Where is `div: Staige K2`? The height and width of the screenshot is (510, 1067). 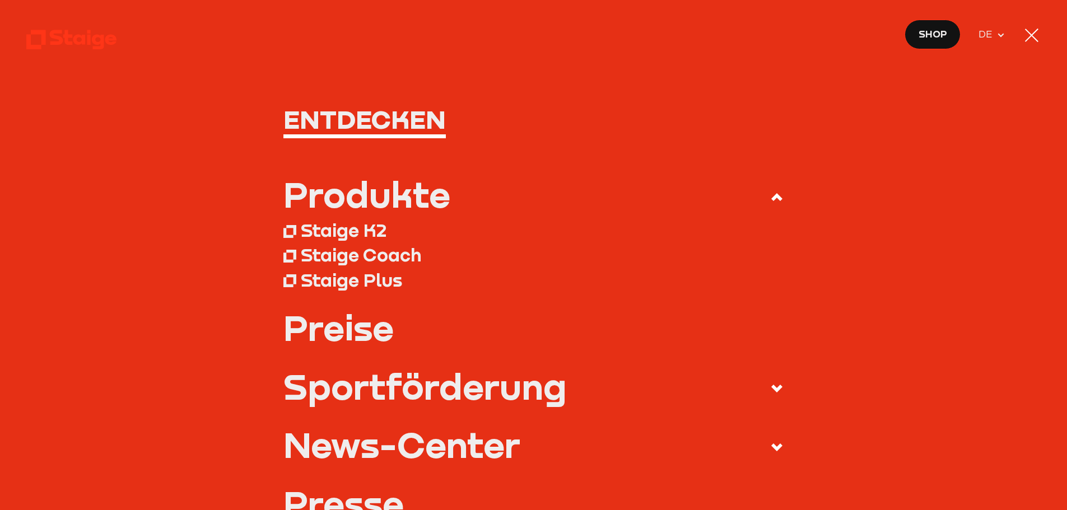
div: Staige K2 is located at coordinates (343, 230).